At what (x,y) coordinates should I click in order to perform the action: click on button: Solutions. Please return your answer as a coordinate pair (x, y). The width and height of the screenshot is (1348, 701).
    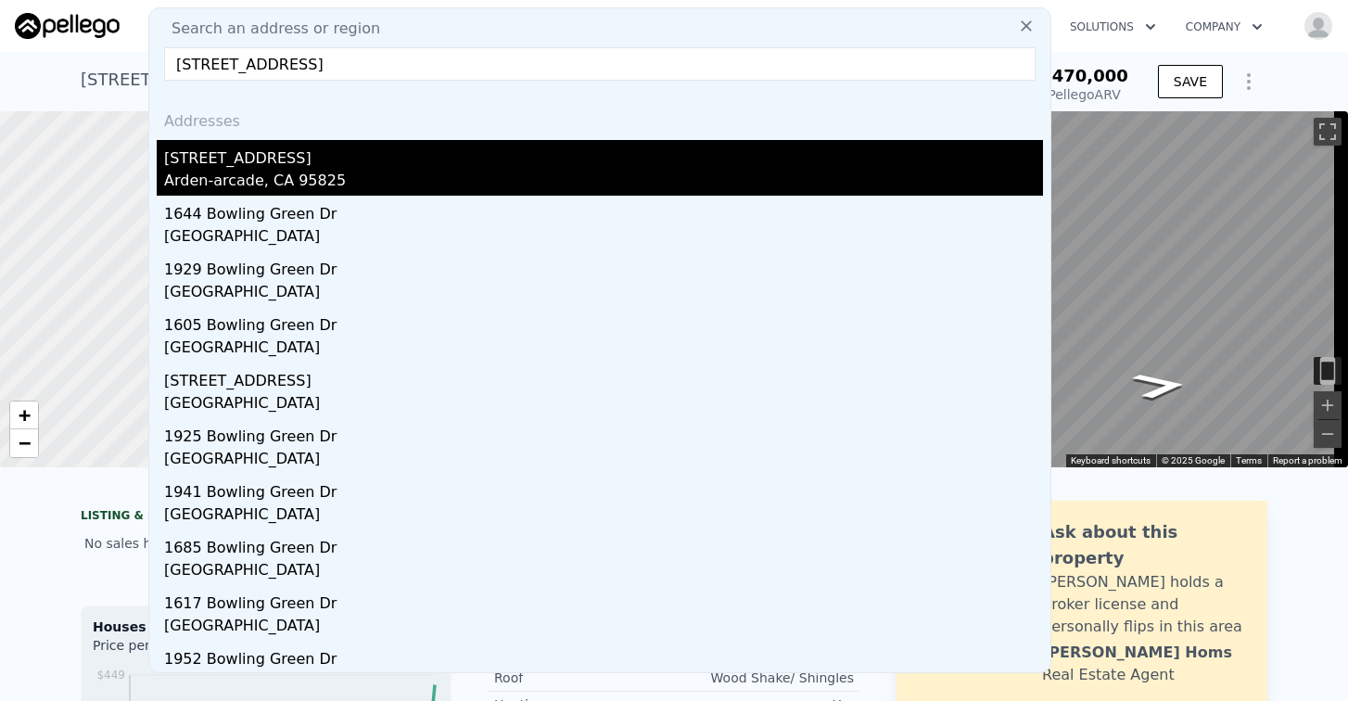
    Looking at the image, I should click on (1113, 27).